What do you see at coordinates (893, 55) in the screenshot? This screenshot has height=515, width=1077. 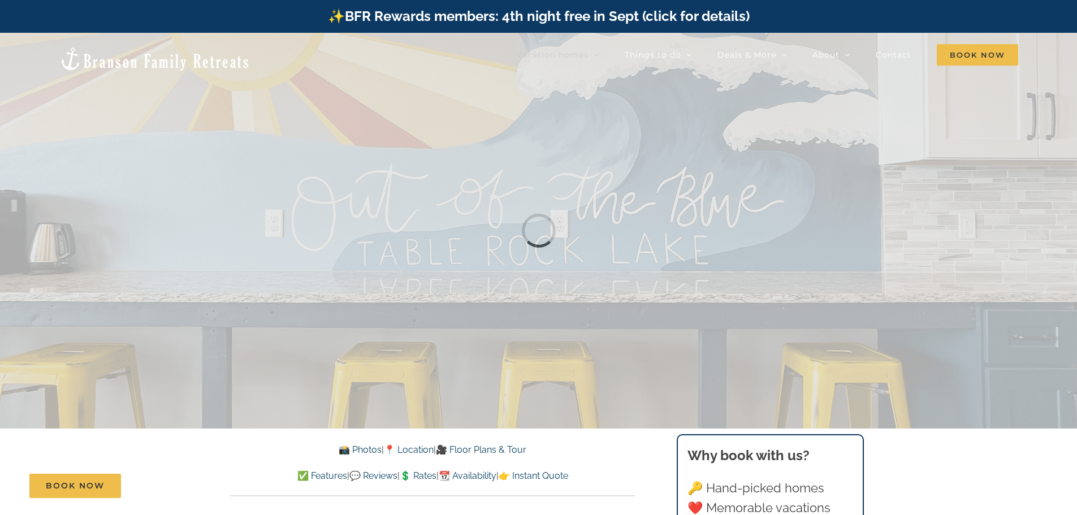 I see `span: Contact` at bounding box center [893, 55].